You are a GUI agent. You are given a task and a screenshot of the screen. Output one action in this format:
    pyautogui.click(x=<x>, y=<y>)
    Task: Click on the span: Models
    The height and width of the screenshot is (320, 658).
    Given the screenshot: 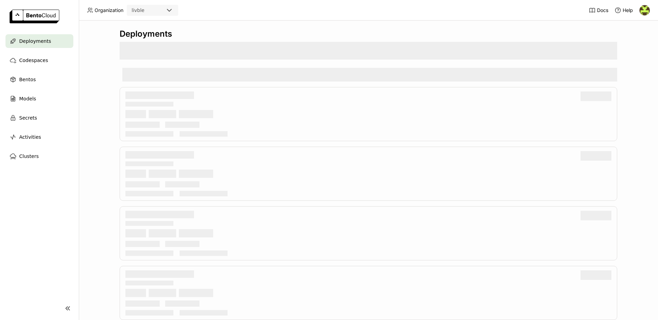 What is the action you would take?
    pyautogui.click(x=27, y=99)
    